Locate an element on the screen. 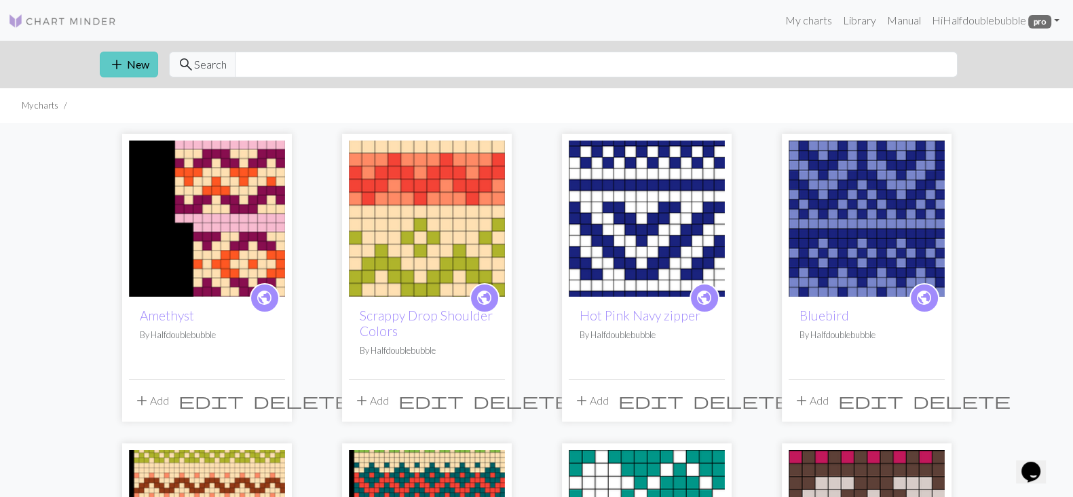  img: Bluebird is located at coordinates (866, 218).